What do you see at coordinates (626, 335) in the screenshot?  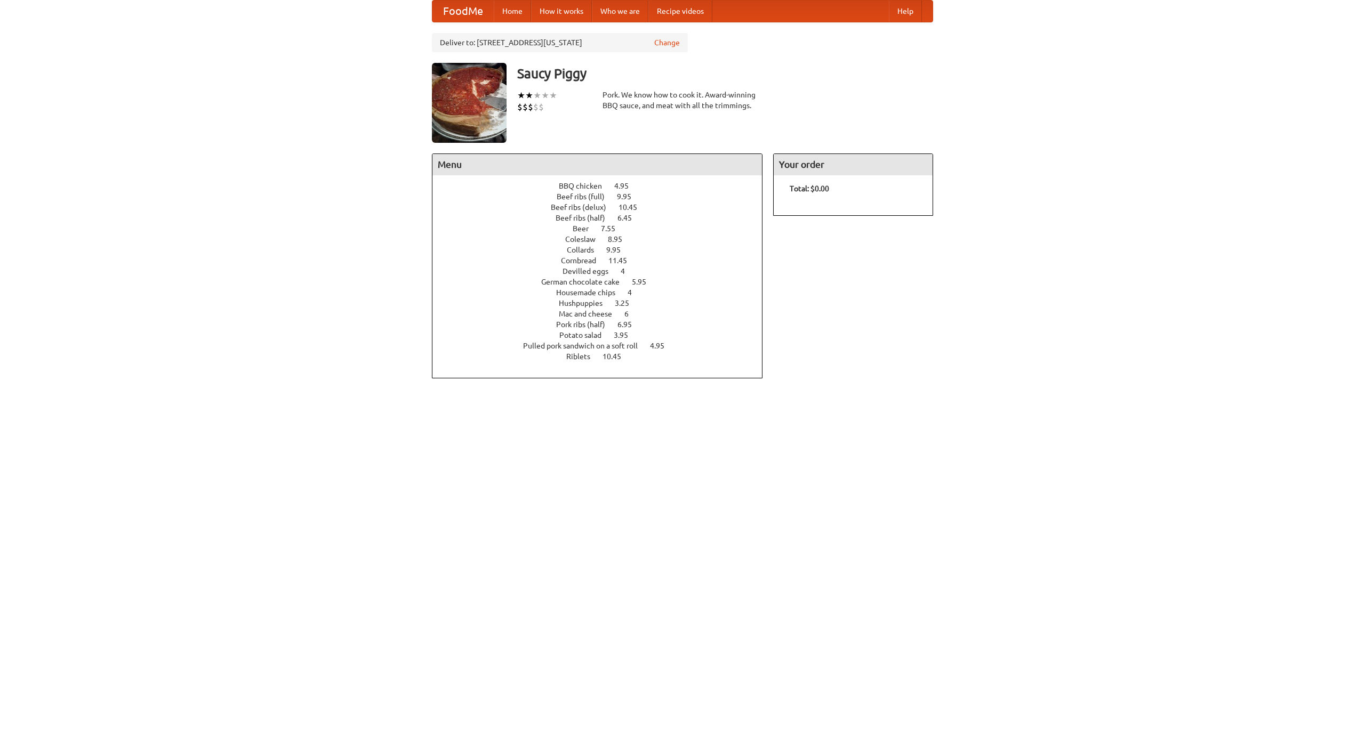 I see `span: 3.95` at bounding box center [626, 335].